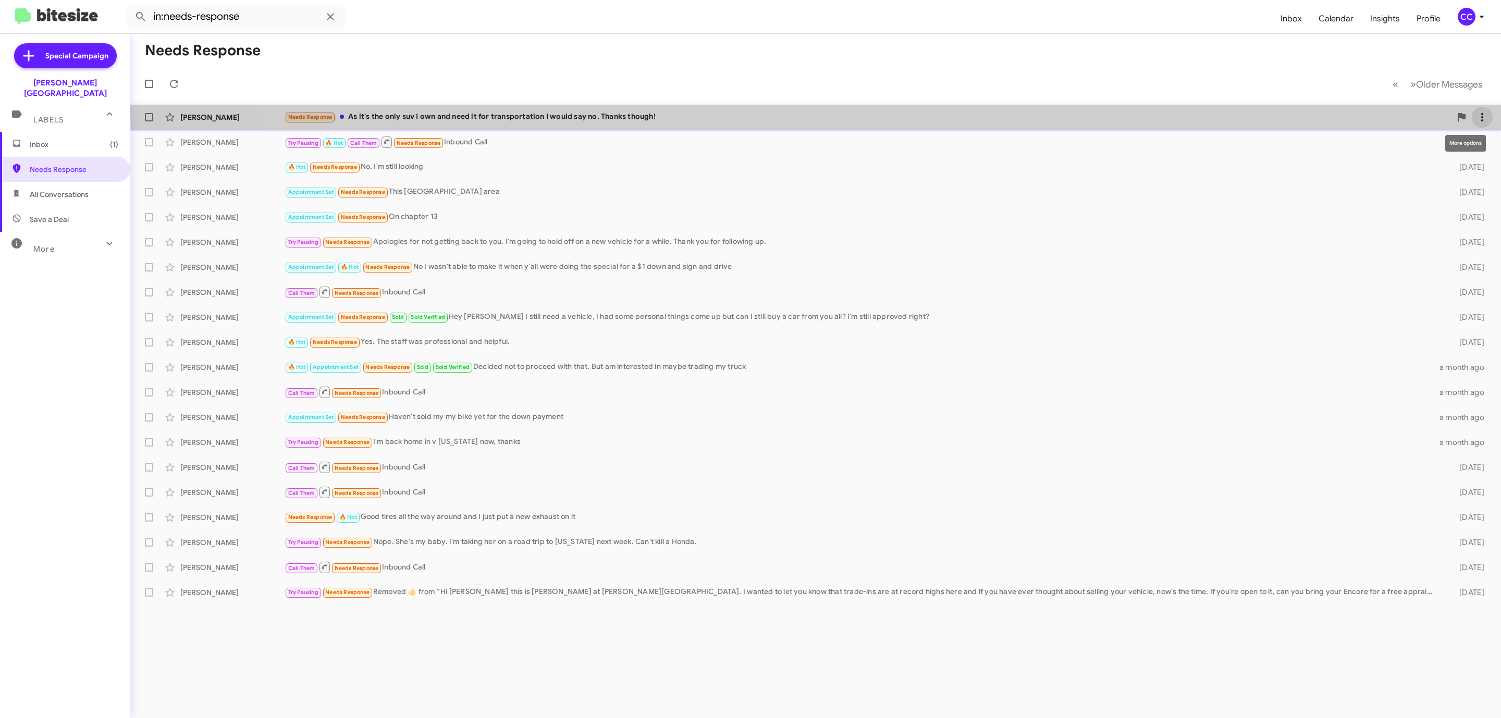 The image size is (1501, 718). What do you see at coordinates (861, 517) in the screenshot?
I see `div: Good tires all the way around and I just put a new exhaust on it` at bounding box center [861, 517].